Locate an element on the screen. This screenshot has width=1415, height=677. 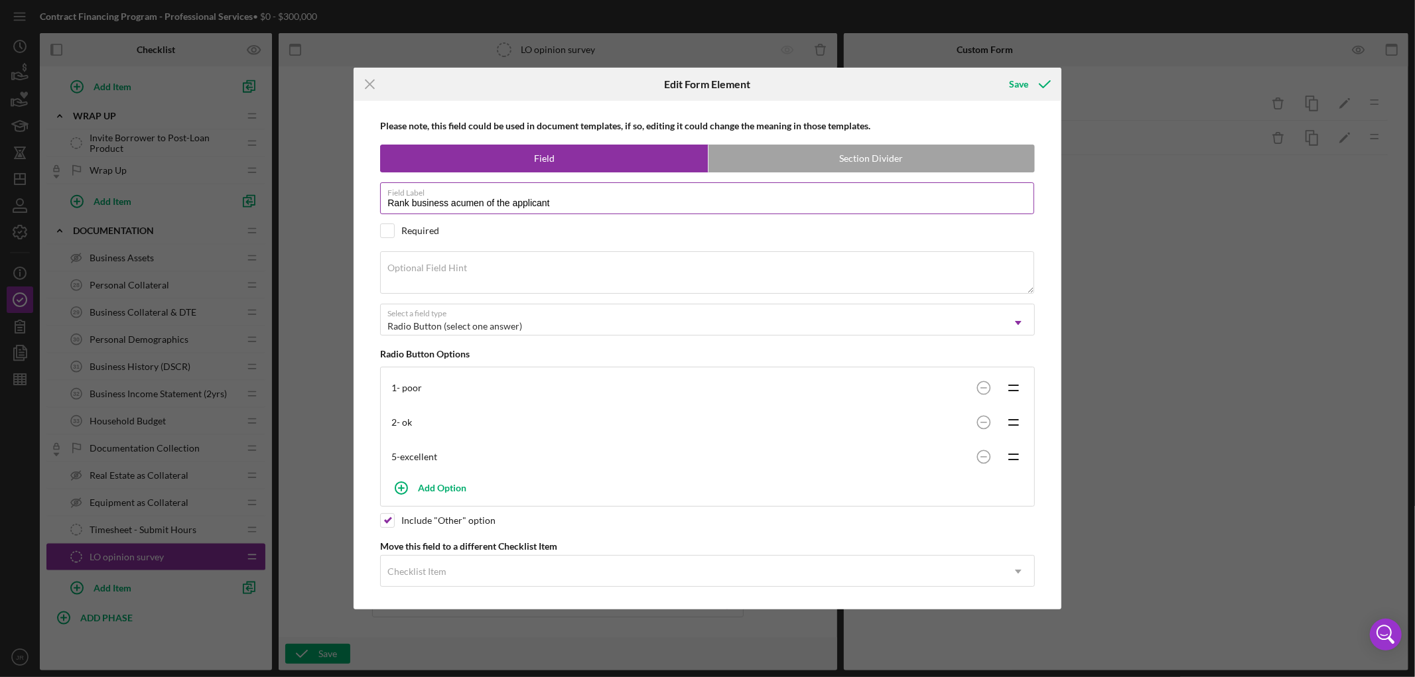
div: Radio Button (select one answer) is located at coordinates (454, 326).